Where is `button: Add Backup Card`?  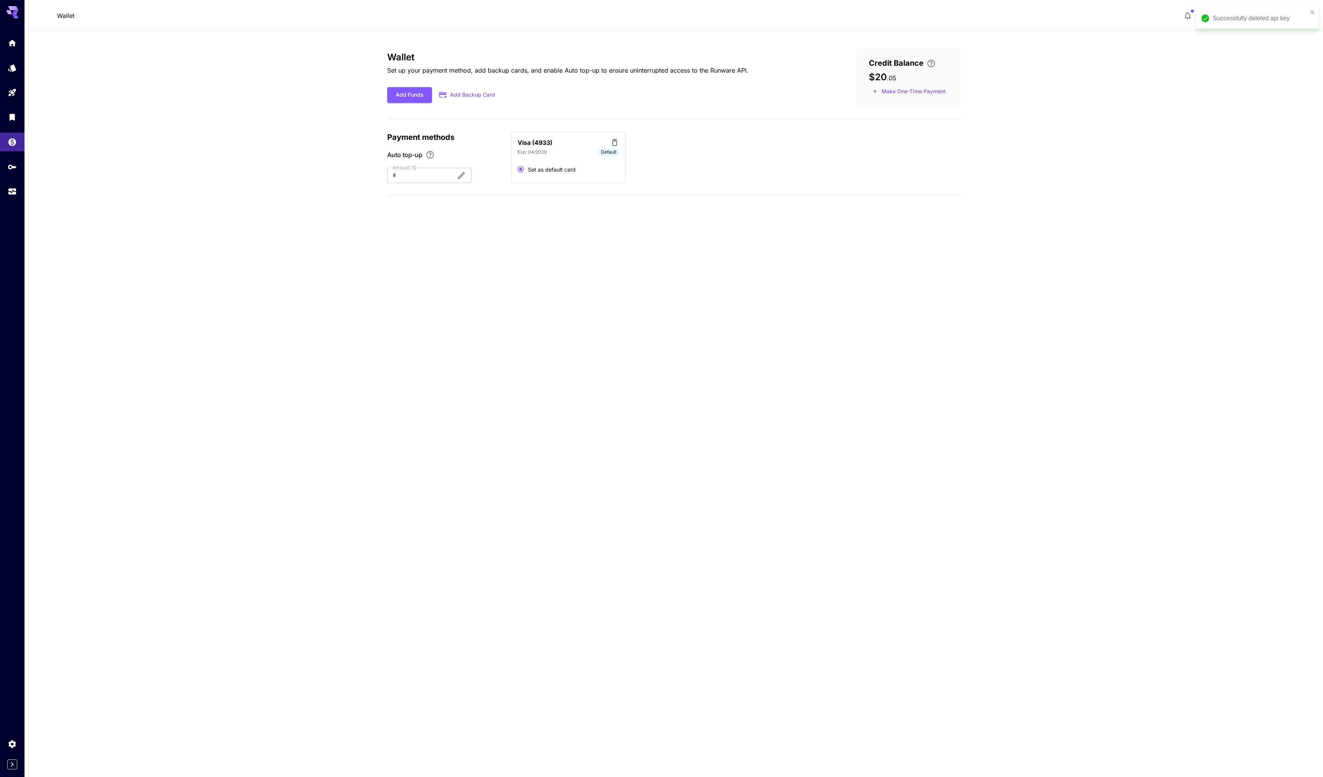
button: Add Backup Card is located at coordinates (467, 95).